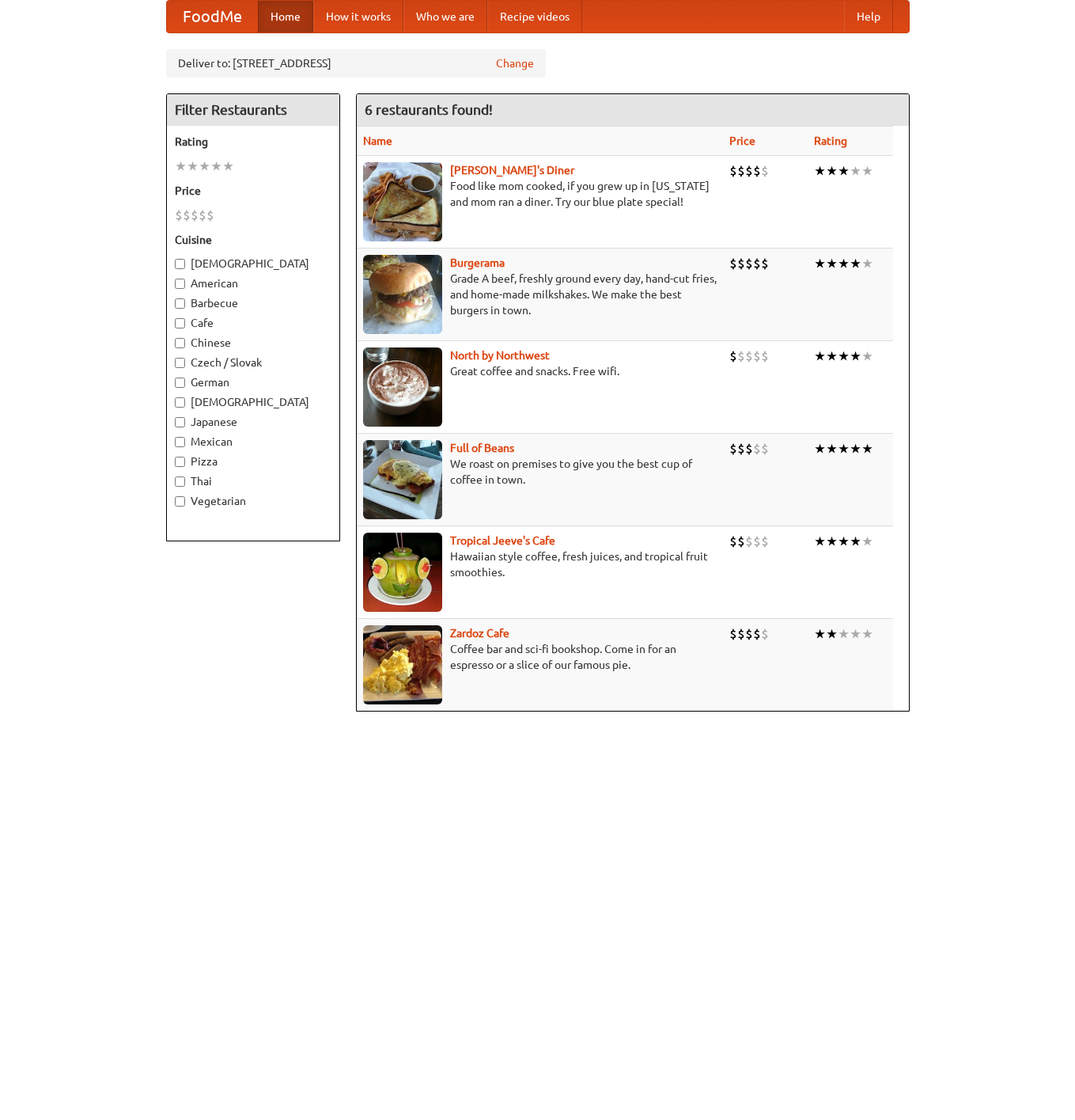 This screenshot has height=1120, width=1075. Describe the element at coordinates (534, 17) in the screenshot. I see `a: Recipe videos` at that location.